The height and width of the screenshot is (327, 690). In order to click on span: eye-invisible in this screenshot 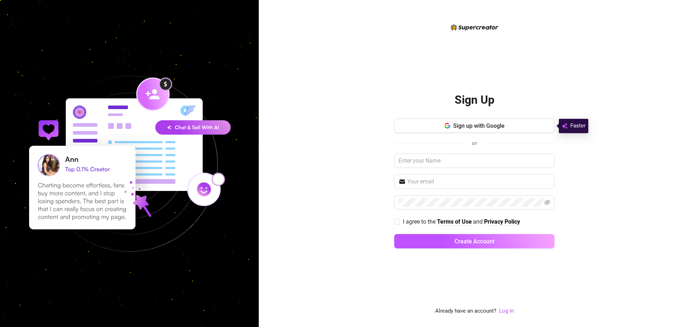, I will do `click(547, 203)`.